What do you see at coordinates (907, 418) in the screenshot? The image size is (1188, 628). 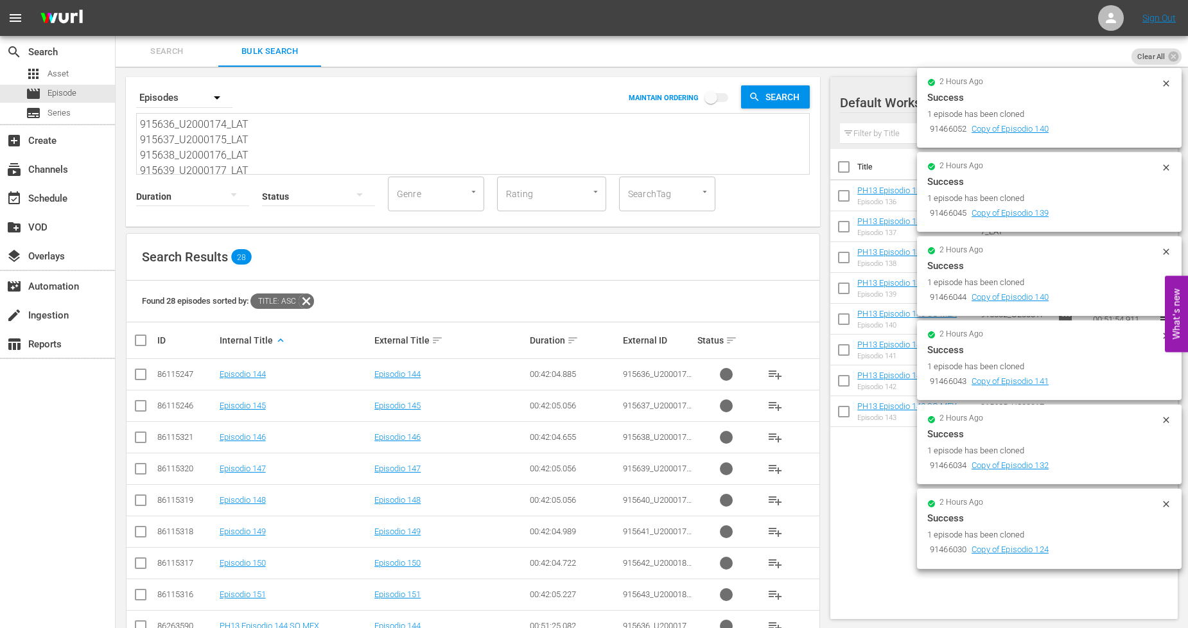 I see `div: Episodio 143` at bounding box center [907, 418].